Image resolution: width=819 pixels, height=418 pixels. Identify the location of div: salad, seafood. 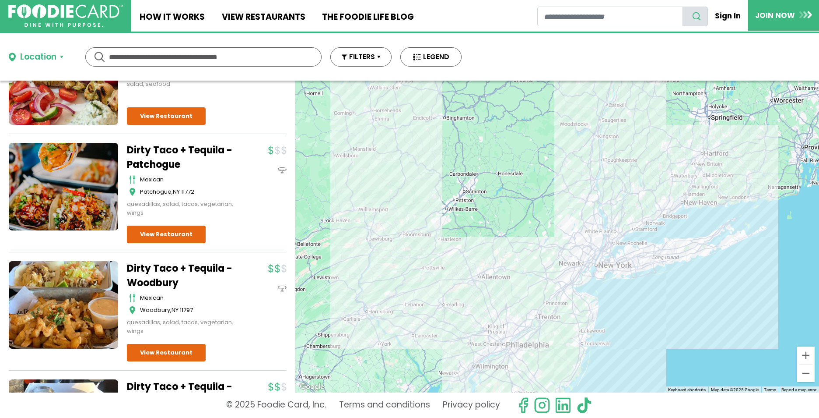
(182, 84).